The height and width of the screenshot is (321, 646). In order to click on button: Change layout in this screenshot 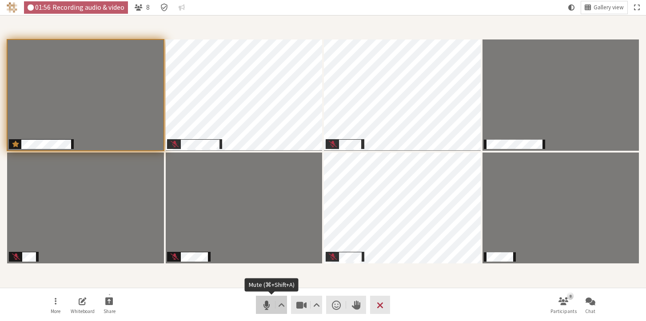, I will do `click(604, 8)`.